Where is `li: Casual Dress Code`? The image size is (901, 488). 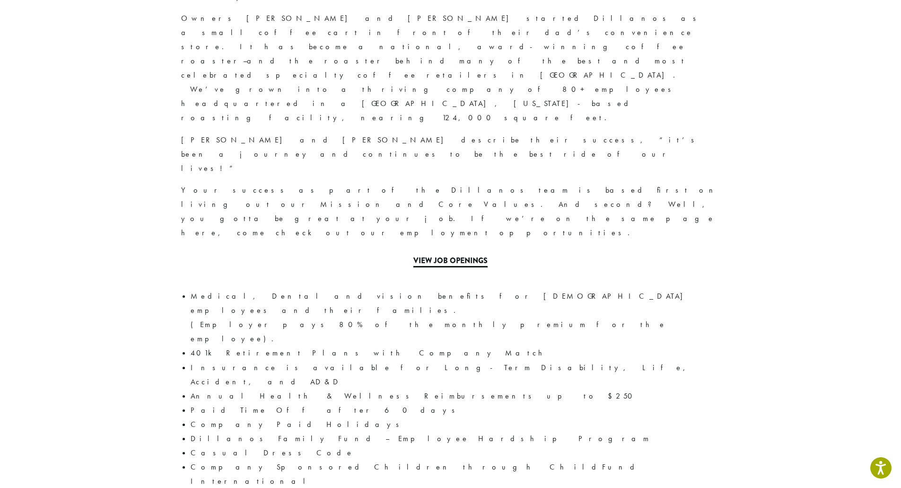 li: Casual Dress Code is located at coordinates (456, 453).